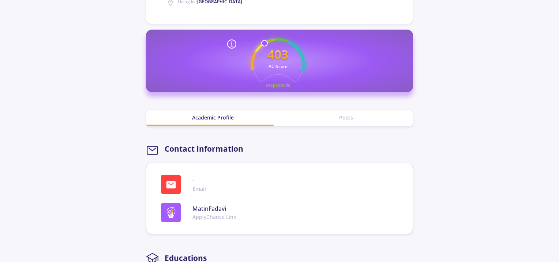 The height and width of the screenshot is (262, 559). Describe the element at coordinates (278, 66) in the screenshot. I see `text: AC-Score` at that location.